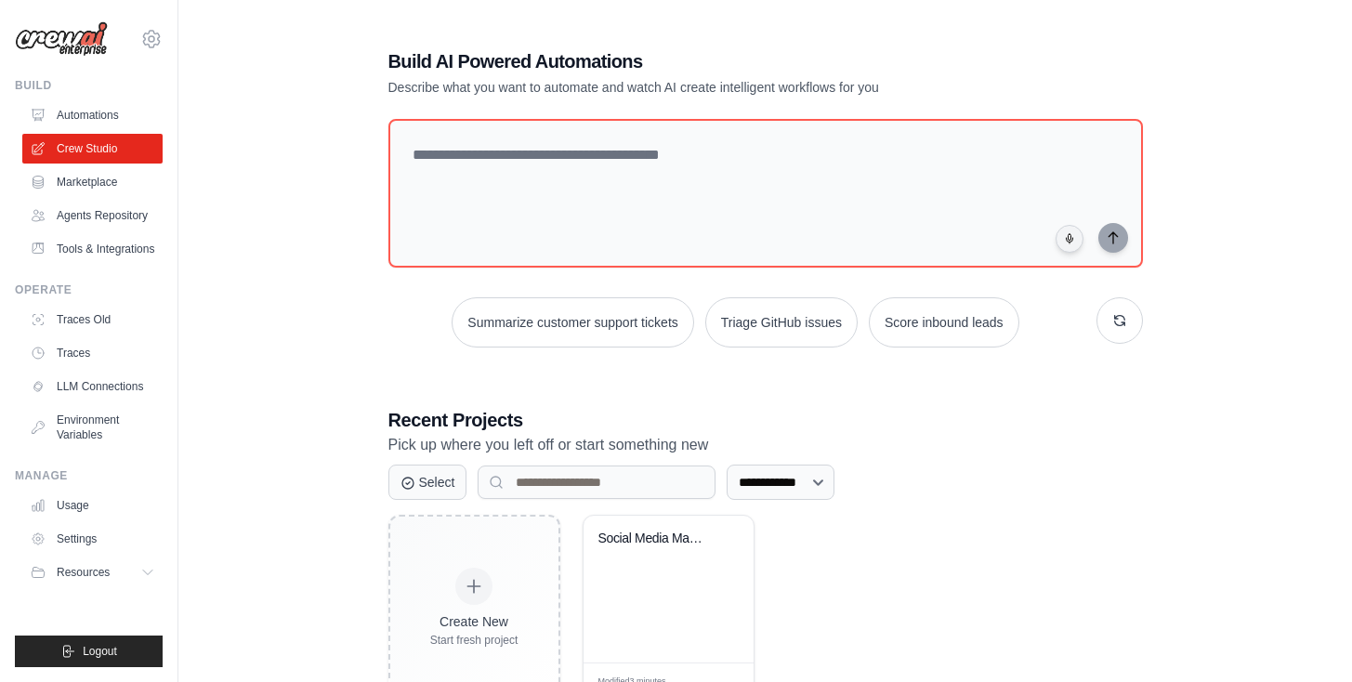 The image size is (1352, 682). I want to click on a: Traces Old, so click(92, 320).